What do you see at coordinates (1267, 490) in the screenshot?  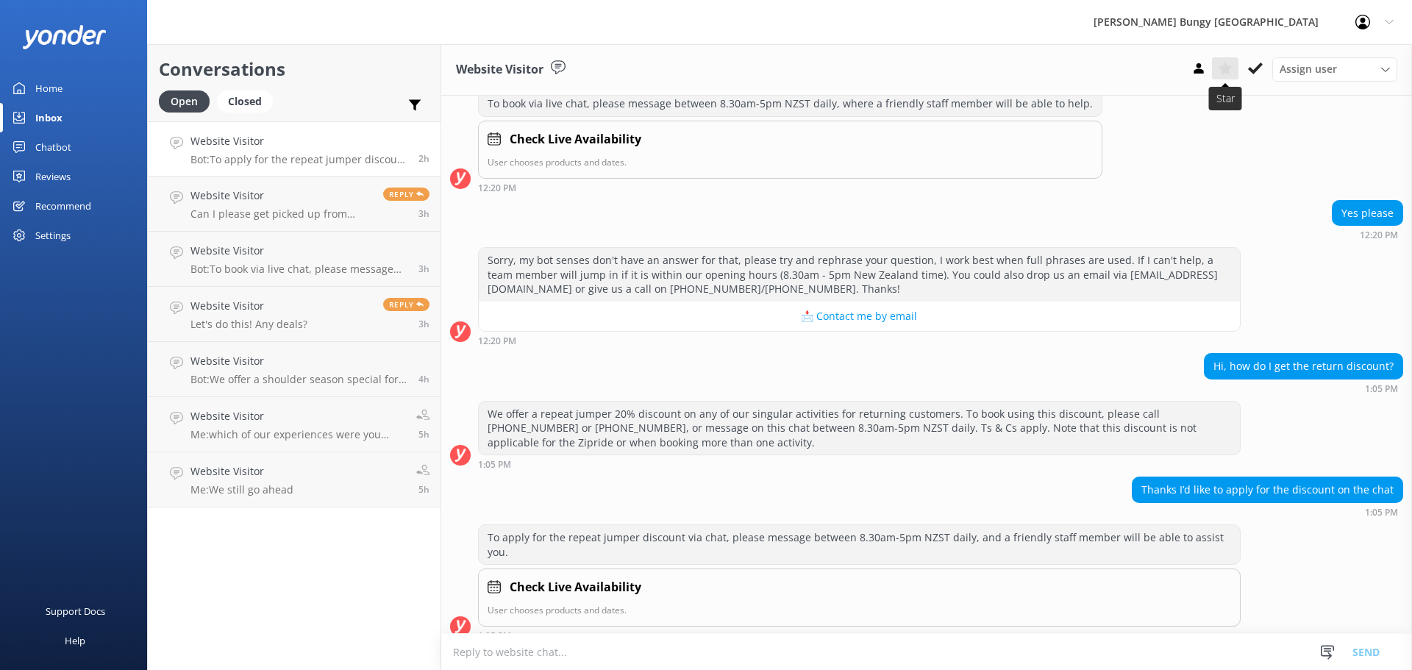 I see `div: Thanks I’d like to apply for the discount on the chat` at bounding box center [1267, 490].